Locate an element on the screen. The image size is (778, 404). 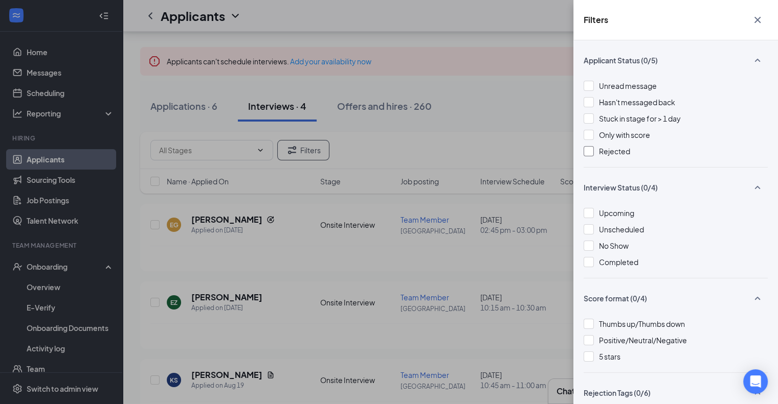
span: Unscheduled is located at coordinates (621, 230).